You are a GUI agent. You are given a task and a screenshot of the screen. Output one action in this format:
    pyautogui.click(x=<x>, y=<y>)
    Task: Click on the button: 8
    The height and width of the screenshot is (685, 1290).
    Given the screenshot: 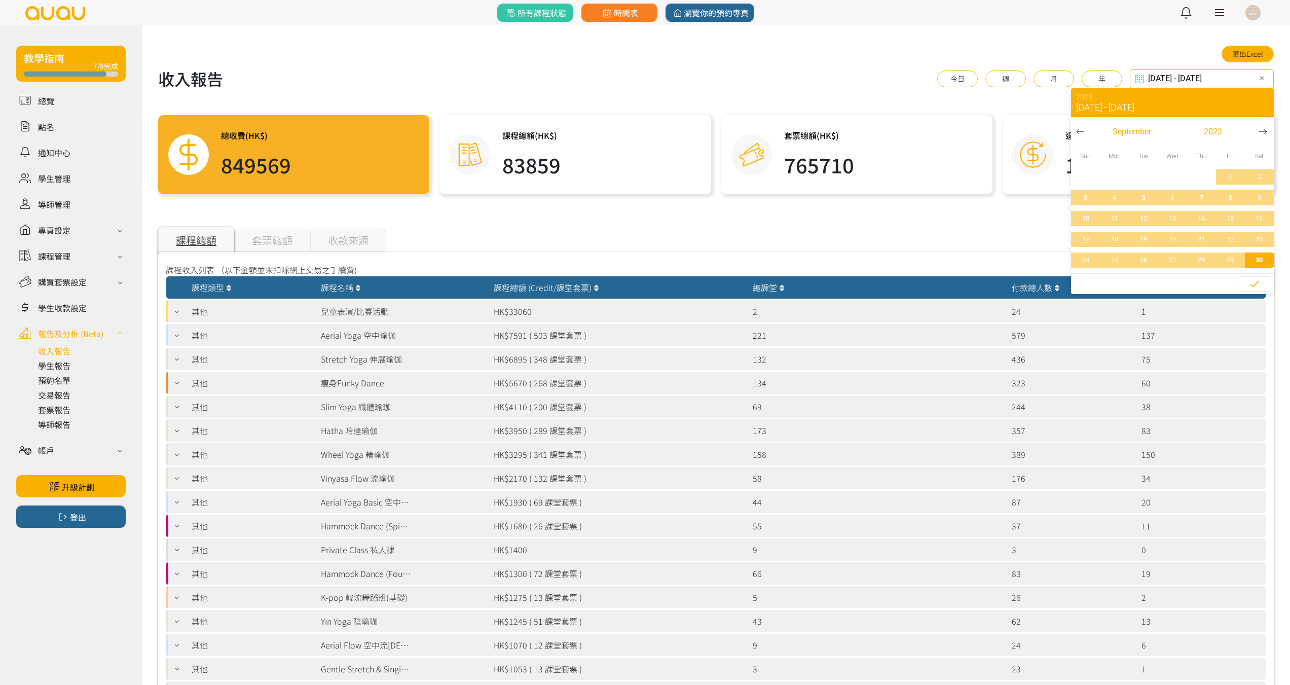 What is the action you would take?
    pyautogui.click(x=1230, y=198)
    